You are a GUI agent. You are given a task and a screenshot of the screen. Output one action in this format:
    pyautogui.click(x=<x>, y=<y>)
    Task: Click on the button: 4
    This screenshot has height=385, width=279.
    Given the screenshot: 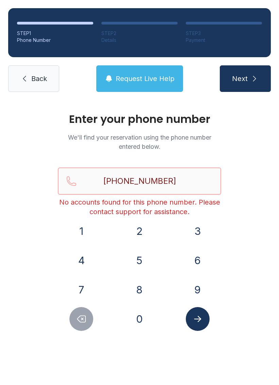 What is the action you would take?
    pyautogui.click(x=81, y=261)
    